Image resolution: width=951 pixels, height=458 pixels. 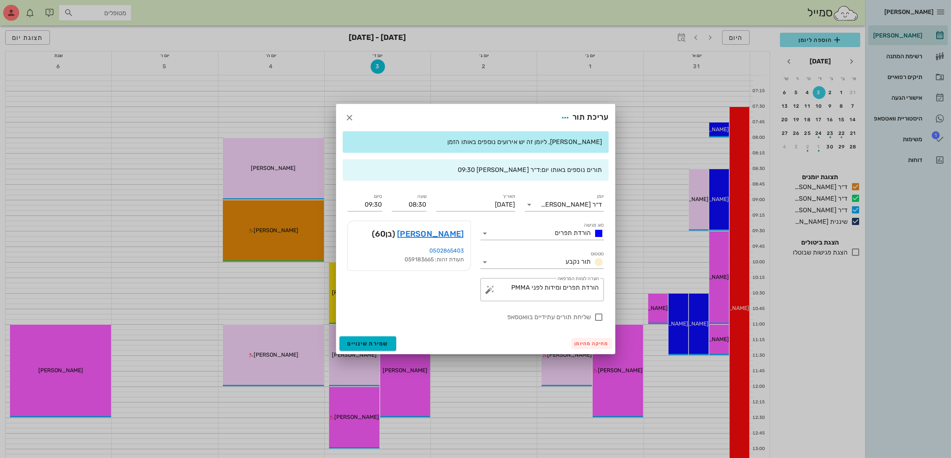 What do you see at coordinates (573, 233) in the screenshot?
I see `span: הורדת תפרים` at bounding box center [573, 233].